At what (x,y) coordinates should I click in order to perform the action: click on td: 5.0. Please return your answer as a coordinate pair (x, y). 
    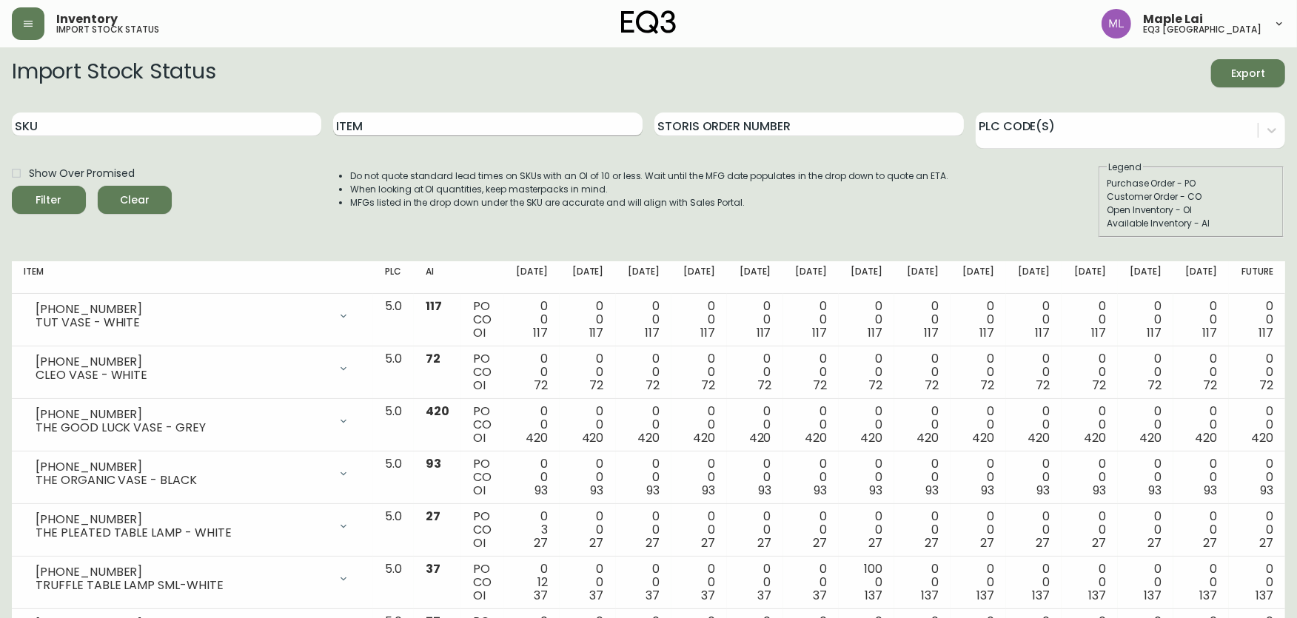
    Looking at the image, I should click on (393, 372).